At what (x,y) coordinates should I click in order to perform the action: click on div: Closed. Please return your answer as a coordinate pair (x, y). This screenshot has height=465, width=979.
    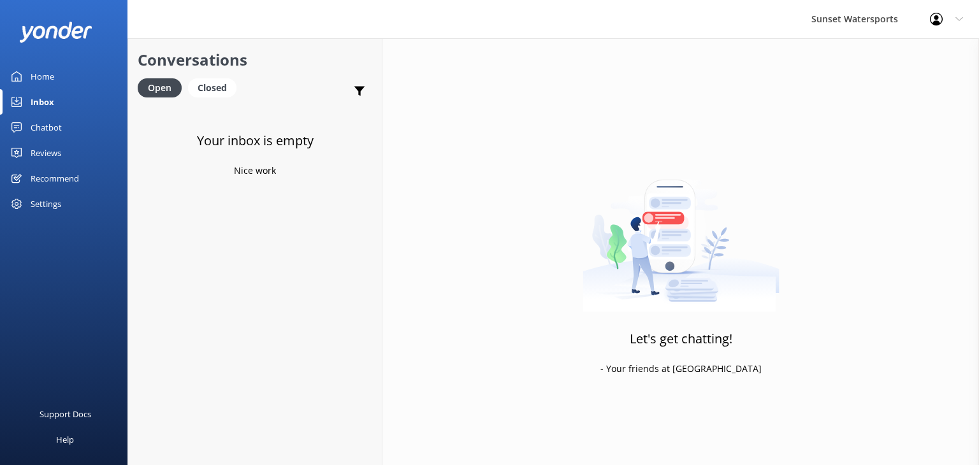
    Looking at the image, I should click on (212, 88).